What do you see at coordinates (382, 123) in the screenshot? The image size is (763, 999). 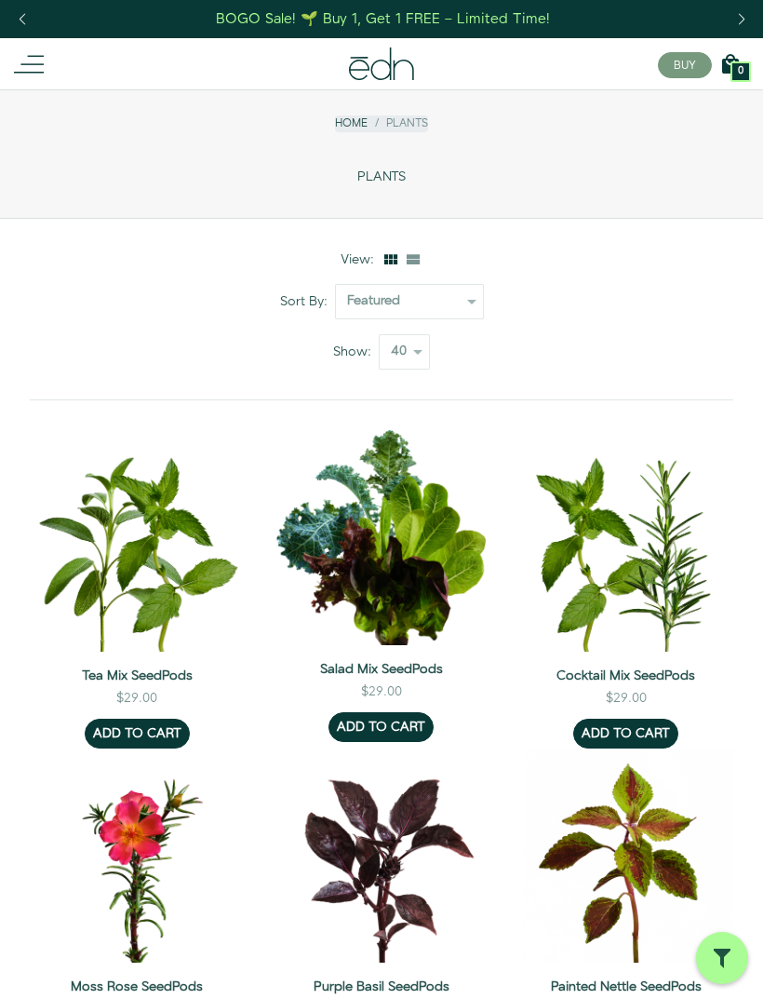 I see `nav: breadcrumbs` at bounding box center [382, 123].